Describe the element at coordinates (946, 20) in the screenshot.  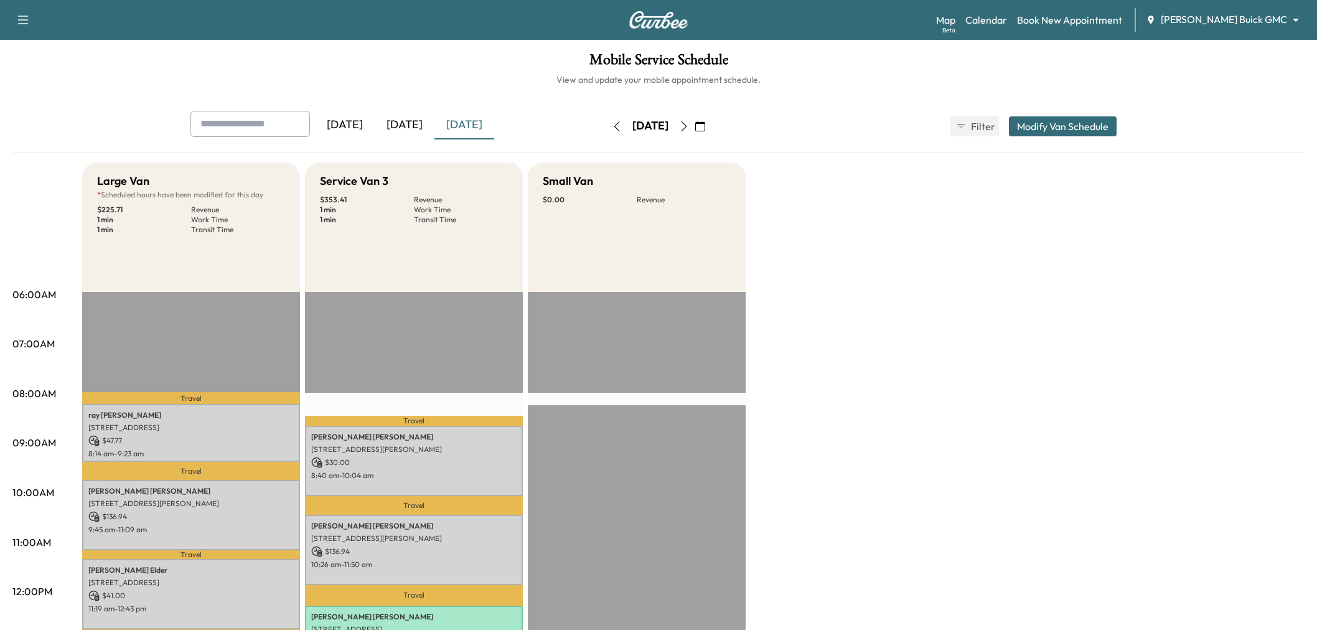
I see `a: MapBeta` at that location.